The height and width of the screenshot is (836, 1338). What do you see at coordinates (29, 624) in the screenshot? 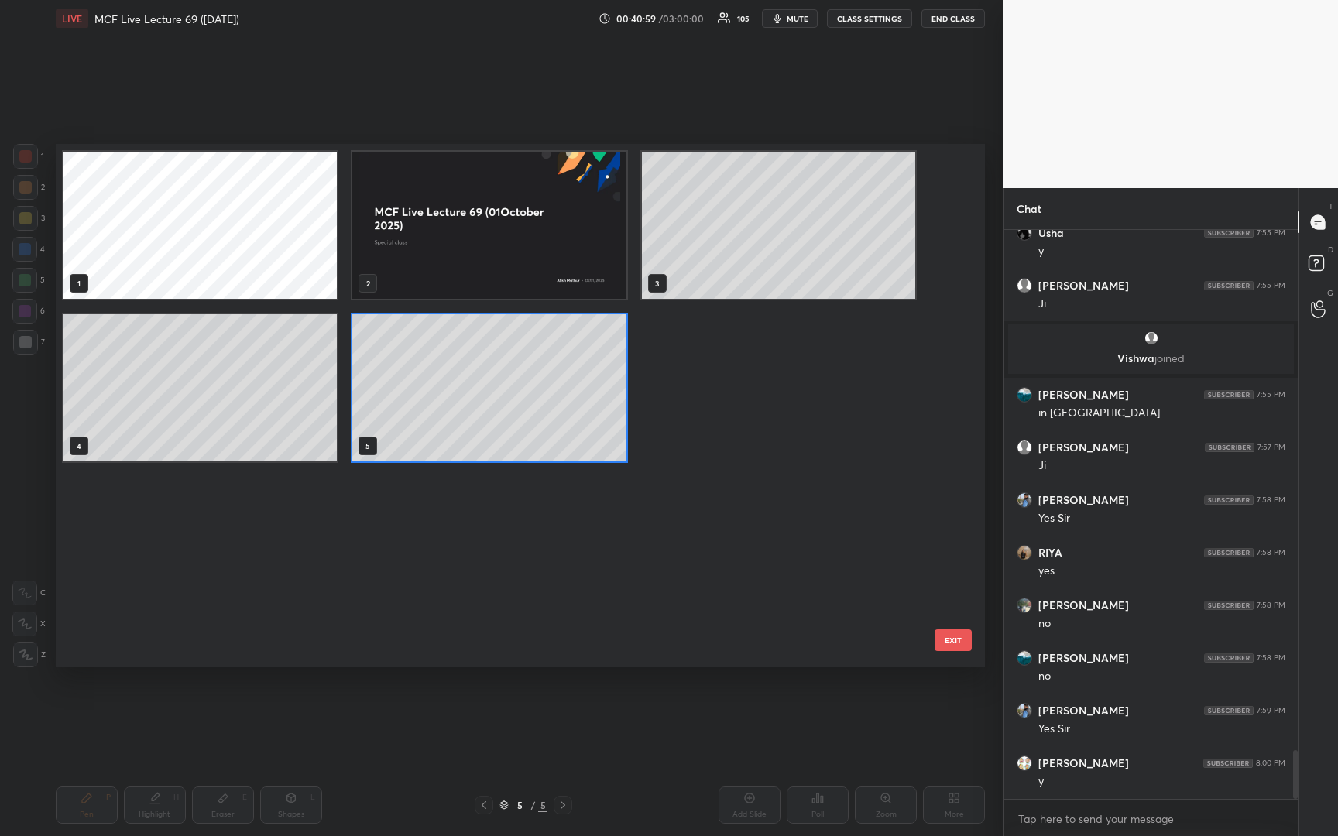
I see `div: X` at bounding box center [29, 624].